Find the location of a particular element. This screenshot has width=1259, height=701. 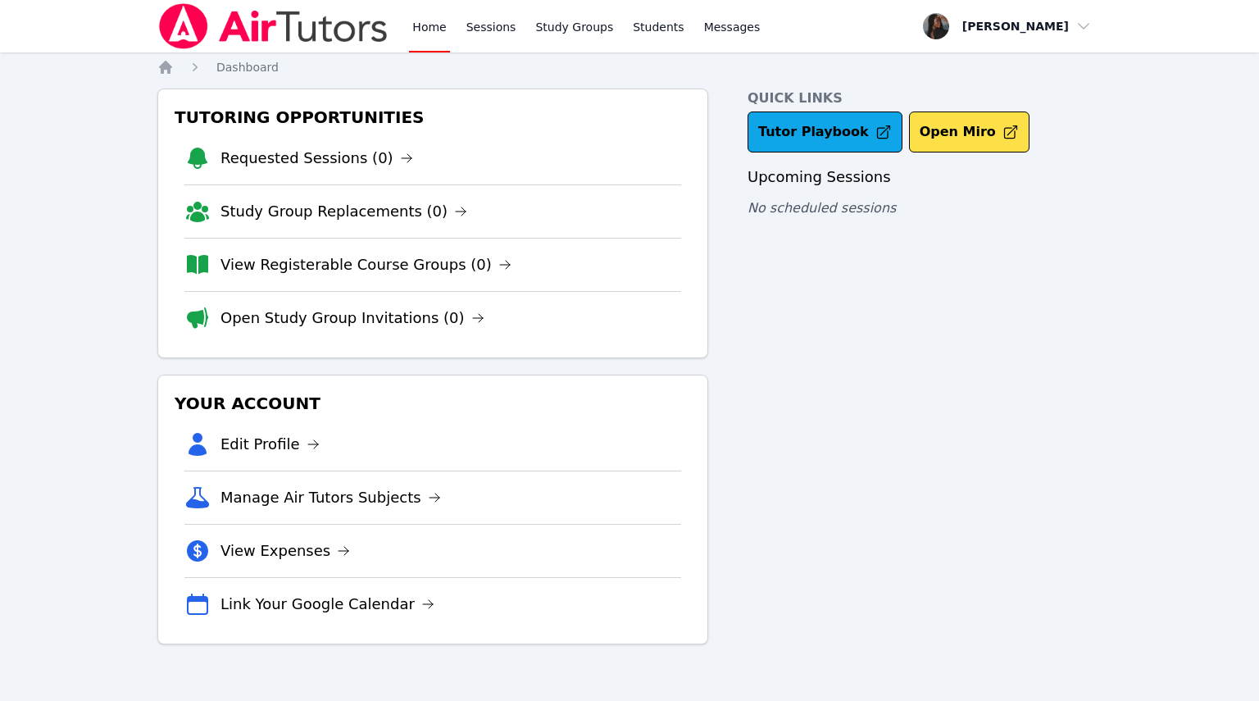

h3: Your Account is located at coordinates (433, 403).